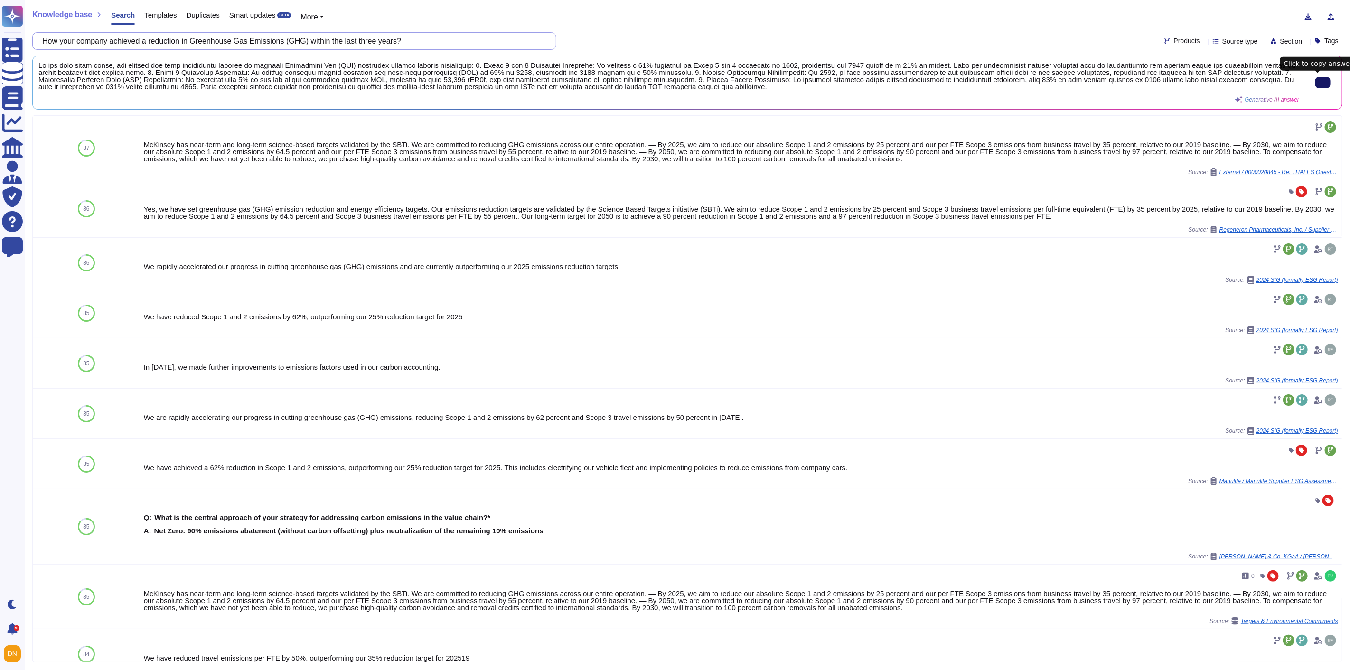 Image resolution: width=1350 pixels, height=670 pixels. What do you see at coordinates (148, 518) in the screenshot?
I see `b: Q:` at bounding box center [148, 518].